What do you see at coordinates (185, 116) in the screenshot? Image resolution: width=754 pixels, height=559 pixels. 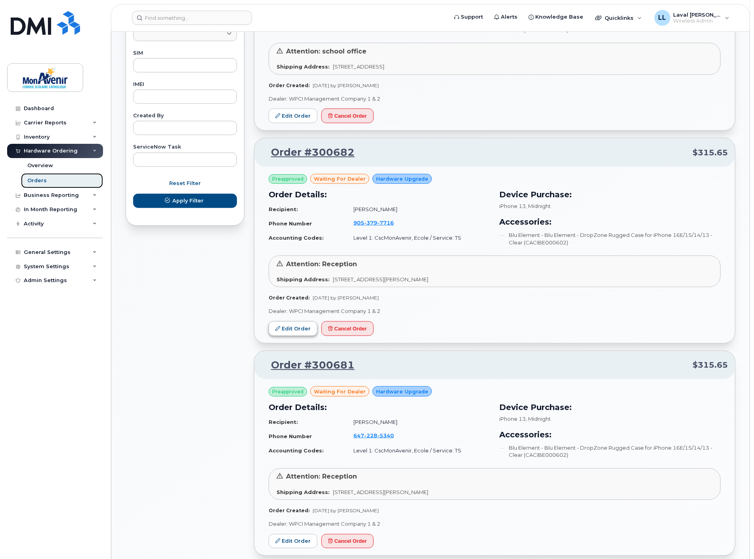 I see `label: Created By` at bounding box center [185, 116].